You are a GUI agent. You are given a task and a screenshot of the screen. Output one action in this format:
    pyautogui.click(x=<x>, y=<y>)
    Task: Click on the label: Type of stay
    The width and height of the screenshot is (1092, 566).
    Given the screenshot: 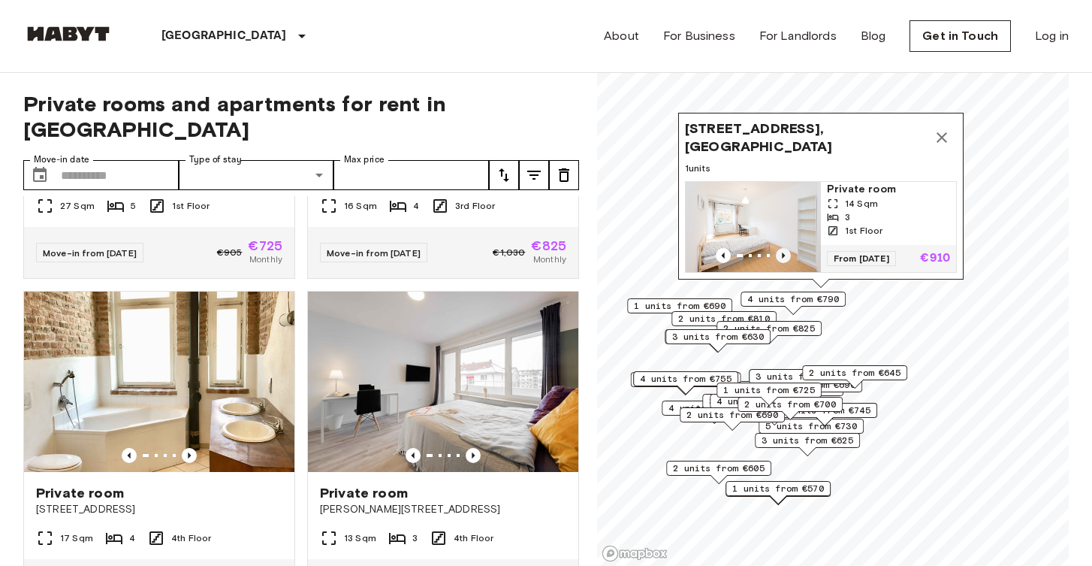 What is the action you would take?
    pyautogui.click(x=216, y=159)
    